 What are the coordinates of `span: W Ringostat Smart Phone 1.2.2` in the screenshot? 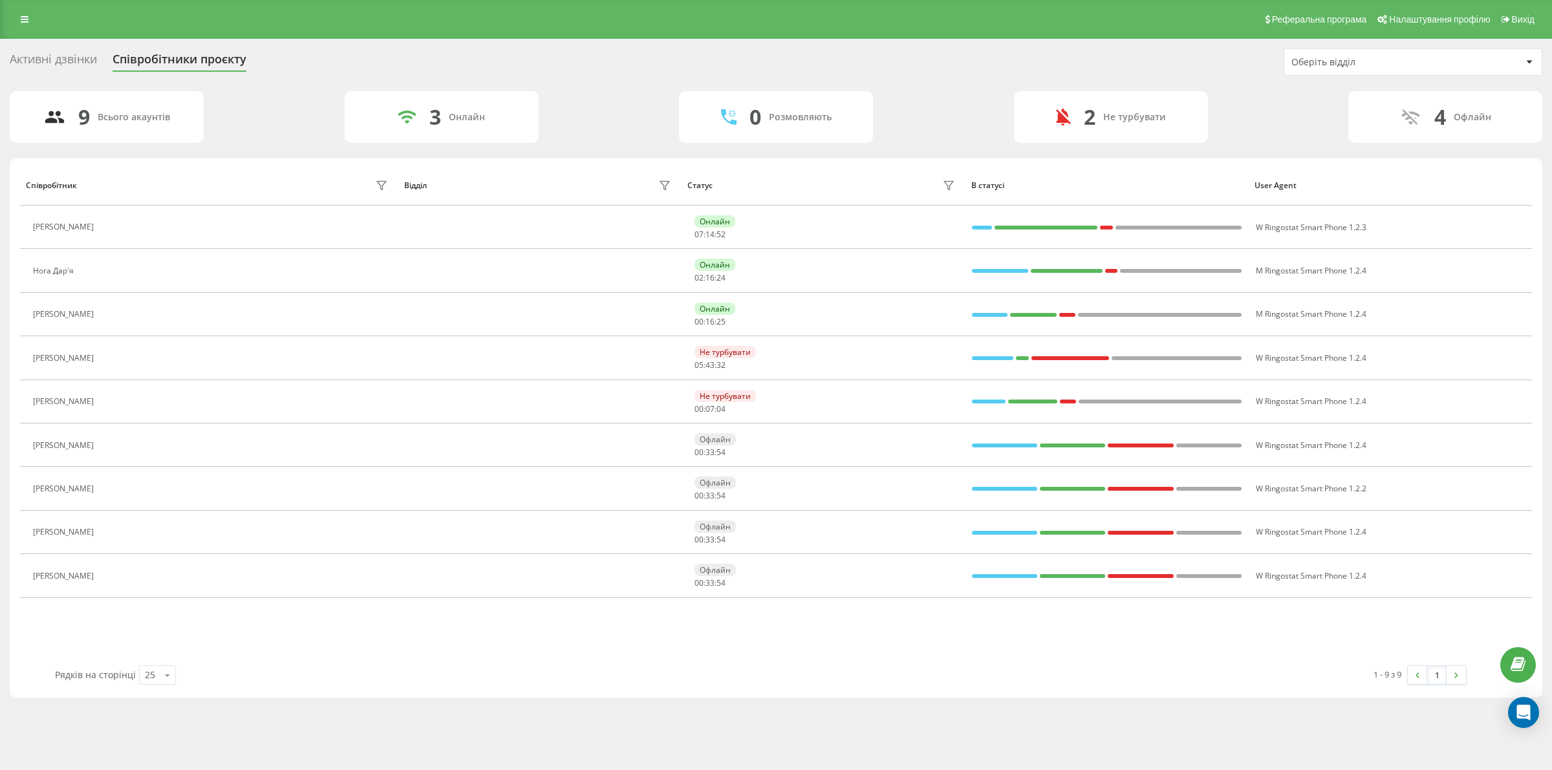 It's located at (1310, 488).